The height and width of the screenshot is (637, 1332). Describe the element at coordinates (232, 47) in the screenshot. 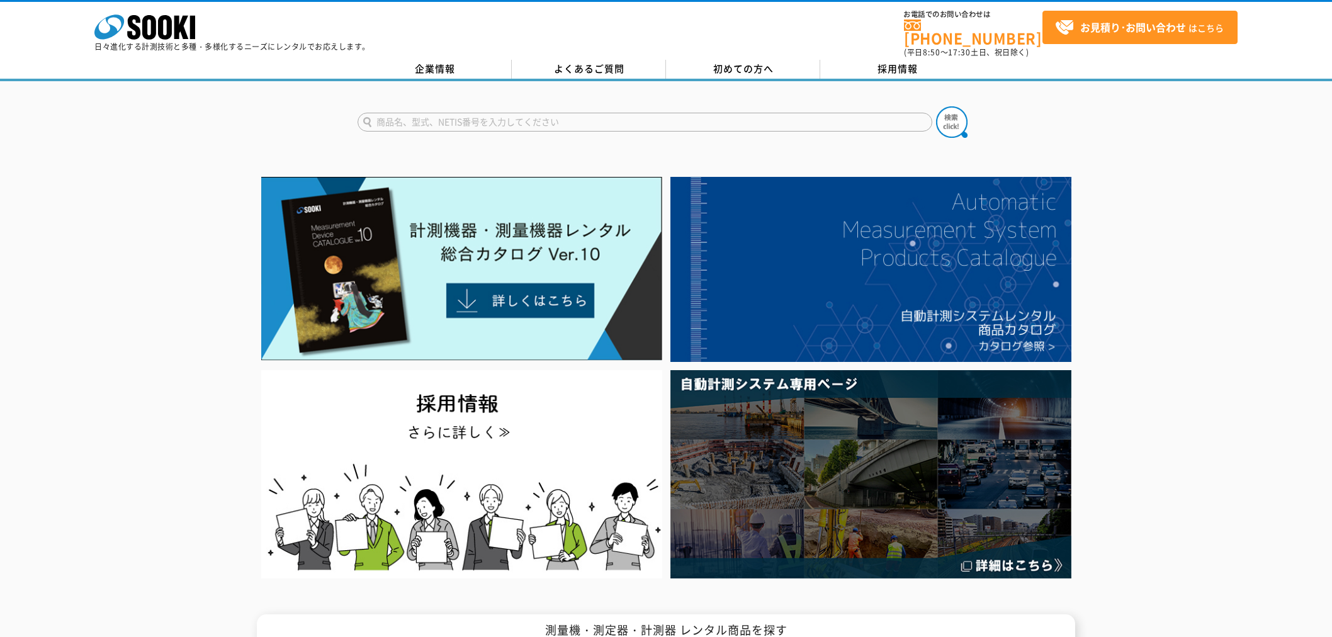

I see `p: 日々進化する計測技術と多種・多様化するニーズにレンタルでお応えします。` at that location.